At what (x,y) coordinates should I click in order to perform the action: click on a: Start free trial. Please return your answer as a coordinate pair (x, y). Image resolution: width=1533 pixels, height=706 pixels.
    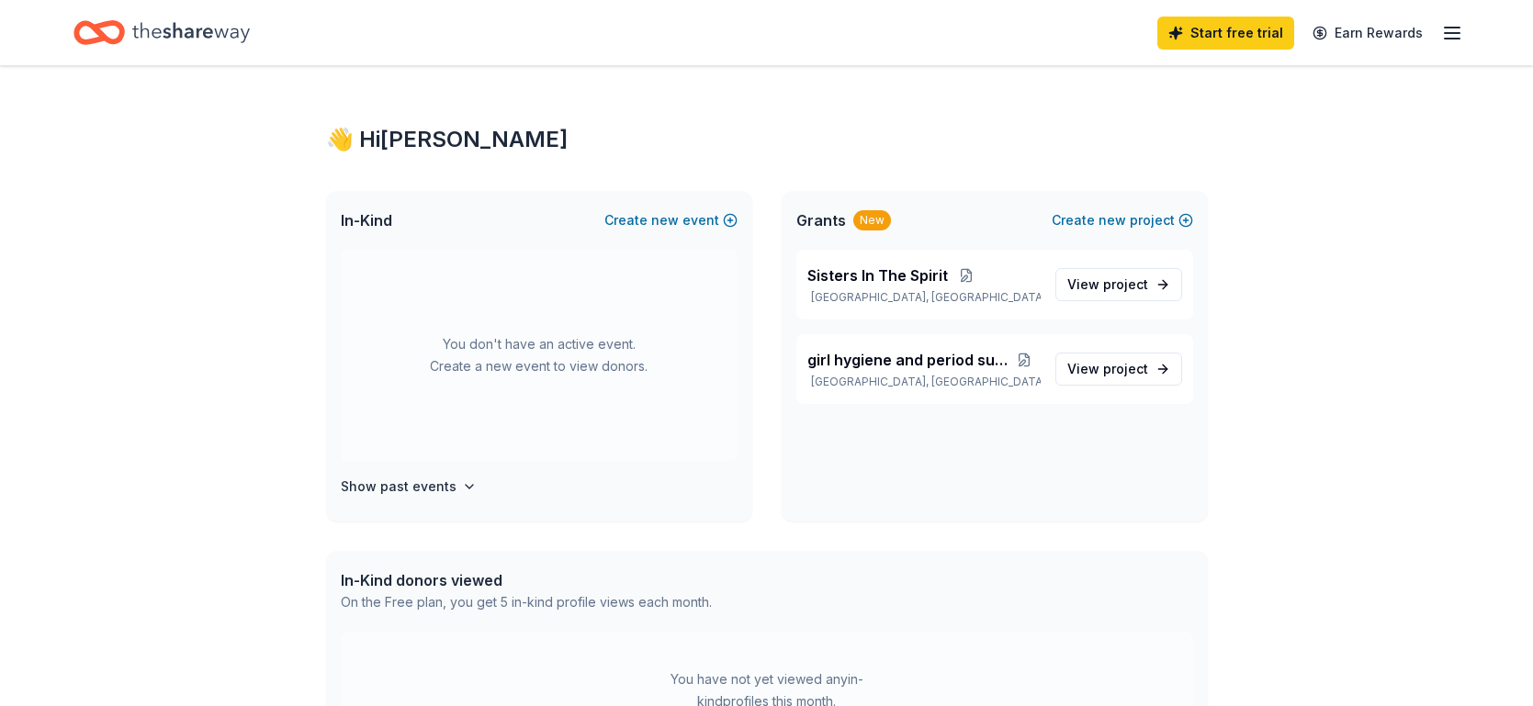
    Looking at the image, I should click on (1225, 33).